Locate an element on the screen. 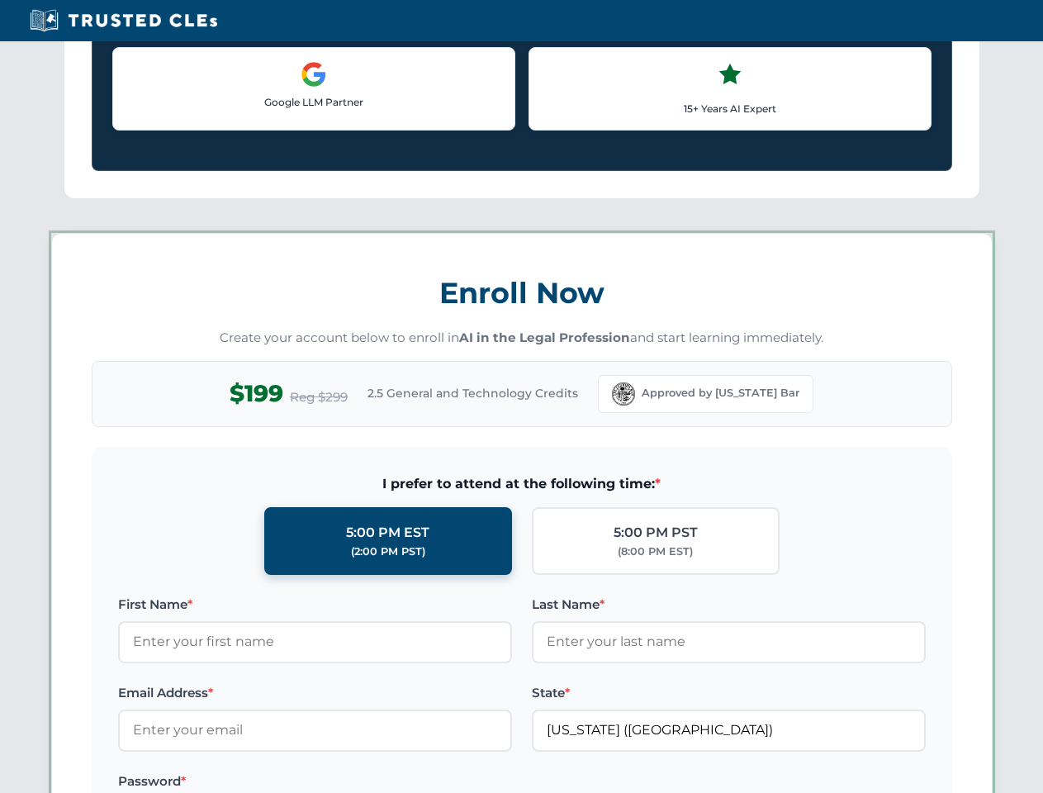 The height and width of the screenshot is (793, 1043). img: Florida Bar is located at coordinates (624, 394).